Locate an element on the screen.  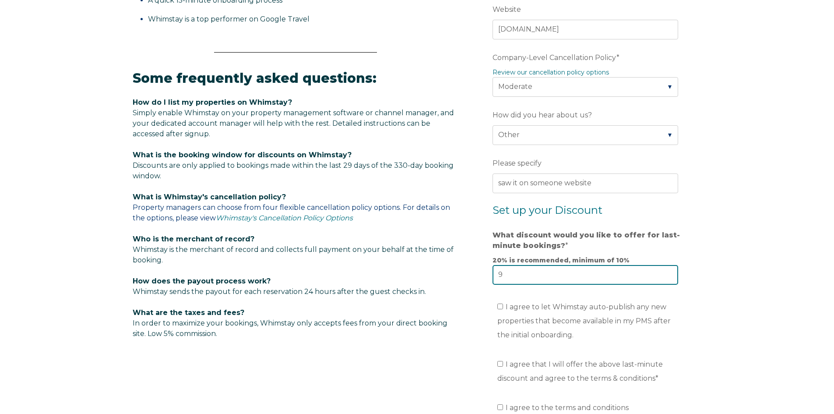
span: Some frequently asked questions: is located at coordinates (254, 78).